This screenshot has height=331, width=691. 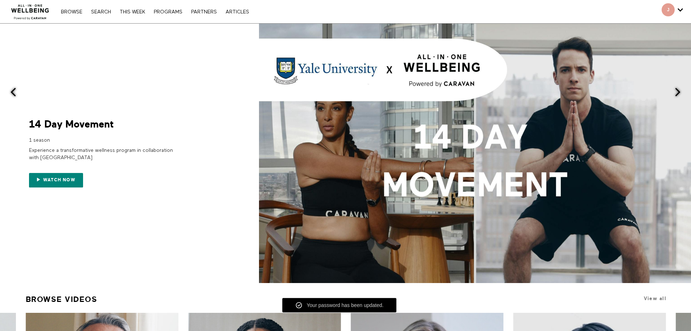 I want to click on a: Search, so click(x=101, y=12).